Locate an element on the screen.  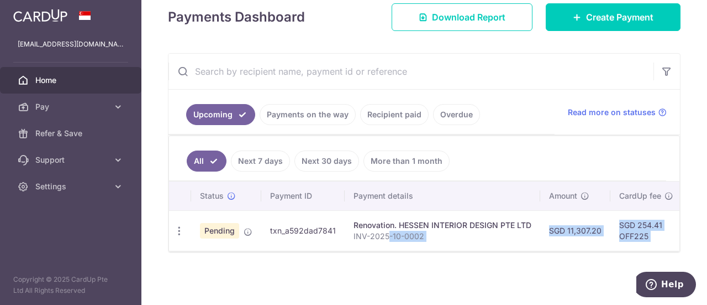
a: Read more on statuses is located at coordinates (617, 112).